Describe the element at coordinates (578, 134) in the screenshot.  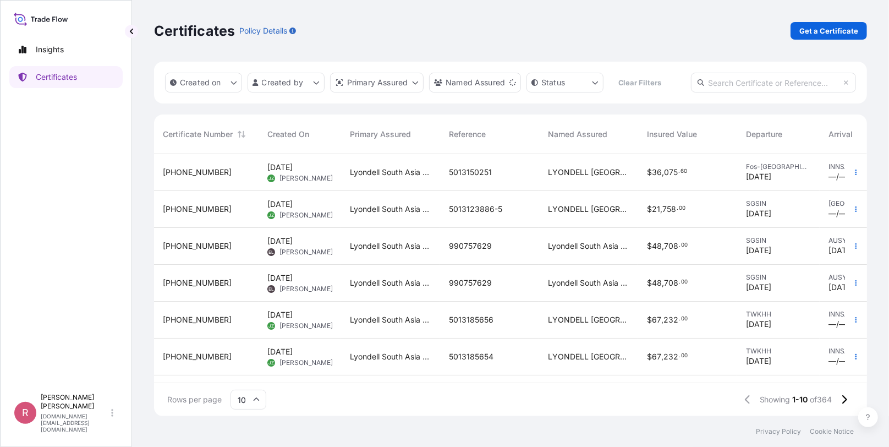
I see `span: Named Assured` at that location.